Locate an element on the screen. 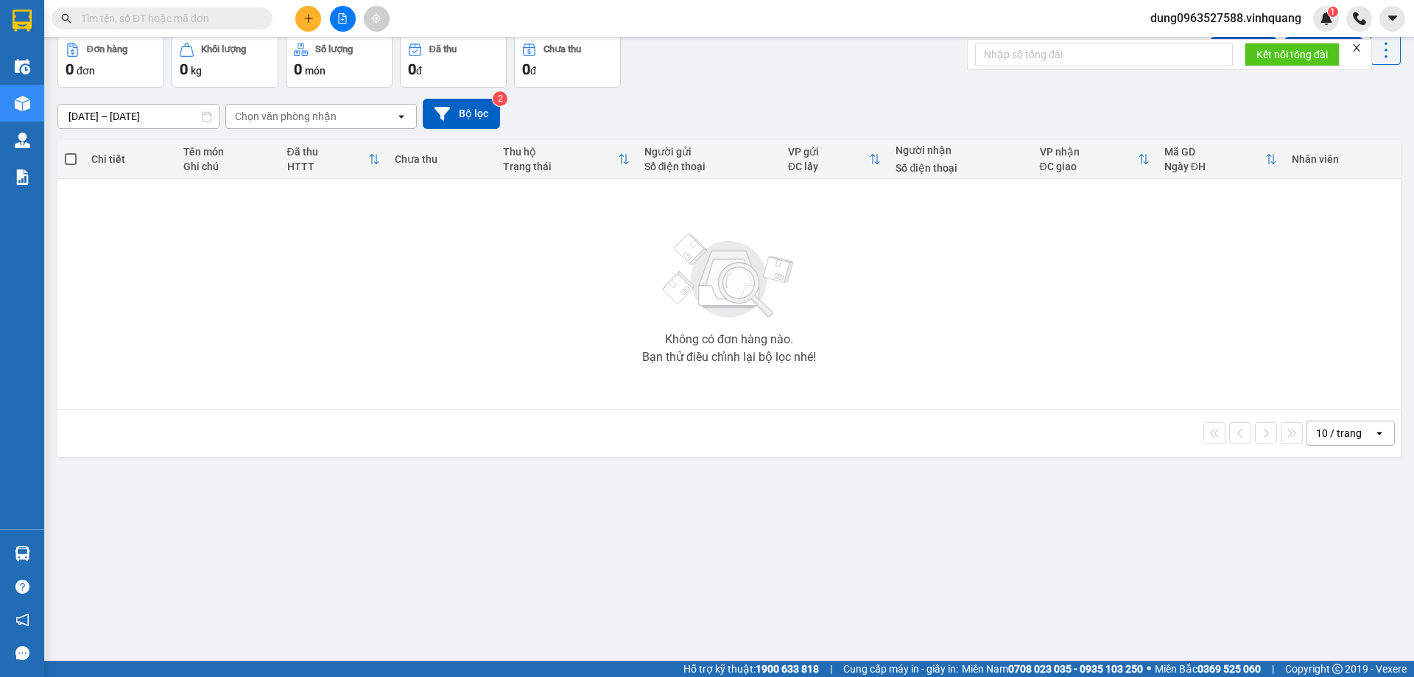 The width and height of the screenshot is (1414, 677). span: file-add is located at coordinates (343, 18).